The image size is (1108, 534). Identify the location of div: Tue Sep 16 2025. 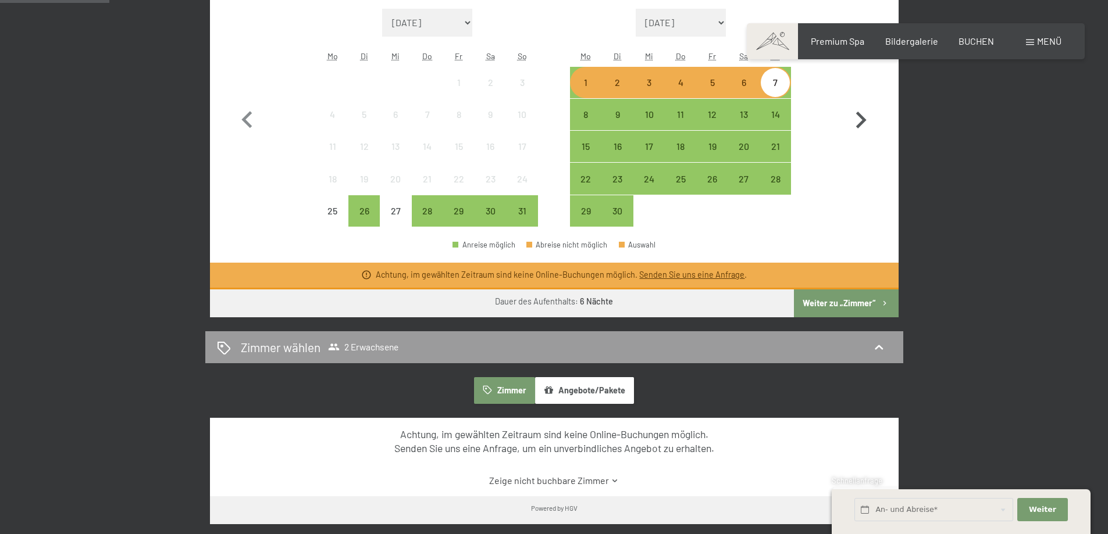
(618, 147).